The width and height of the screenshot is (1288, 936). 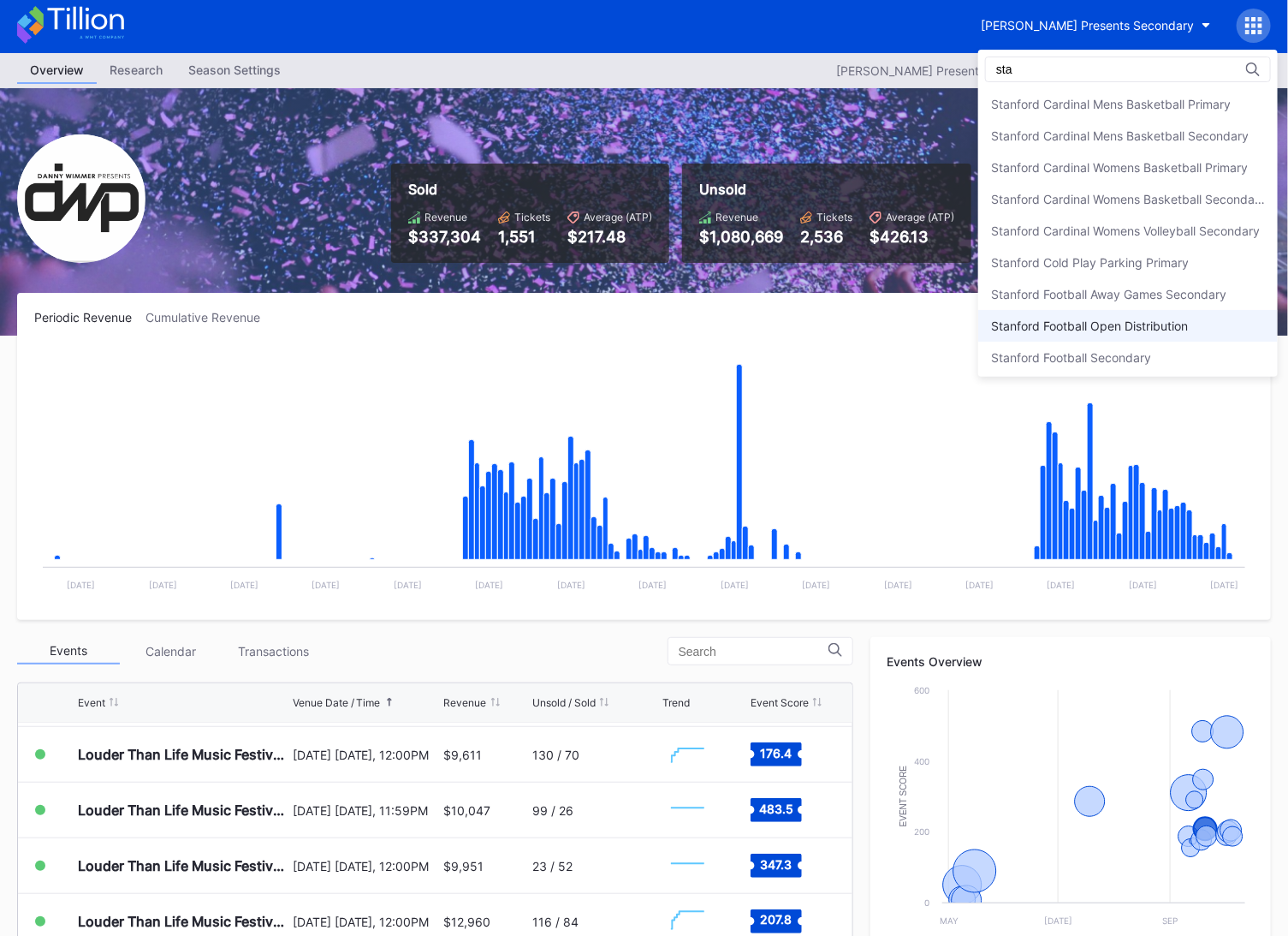 What do you see at coordinates (1128, 199) in the screenshot?
I see `div: Stanford Cardinal Womens Basketball Secondary` at bounding box center [1128, 199].